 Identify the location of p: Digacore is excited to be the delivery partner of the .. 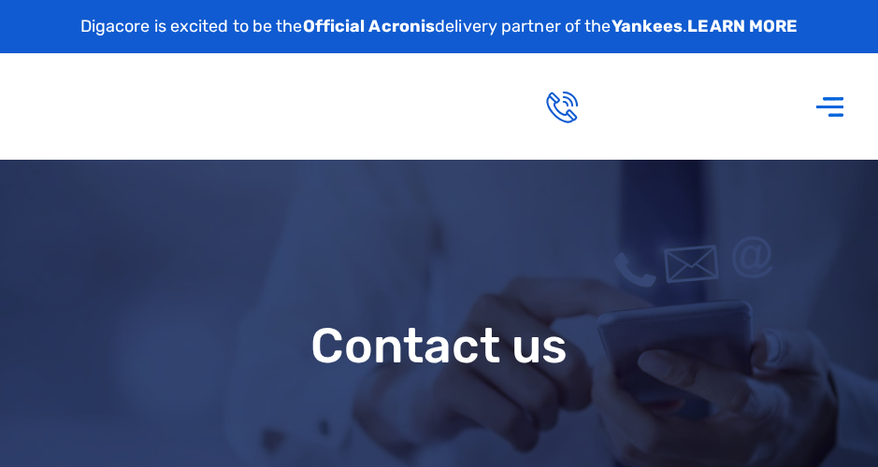
(439, 26).